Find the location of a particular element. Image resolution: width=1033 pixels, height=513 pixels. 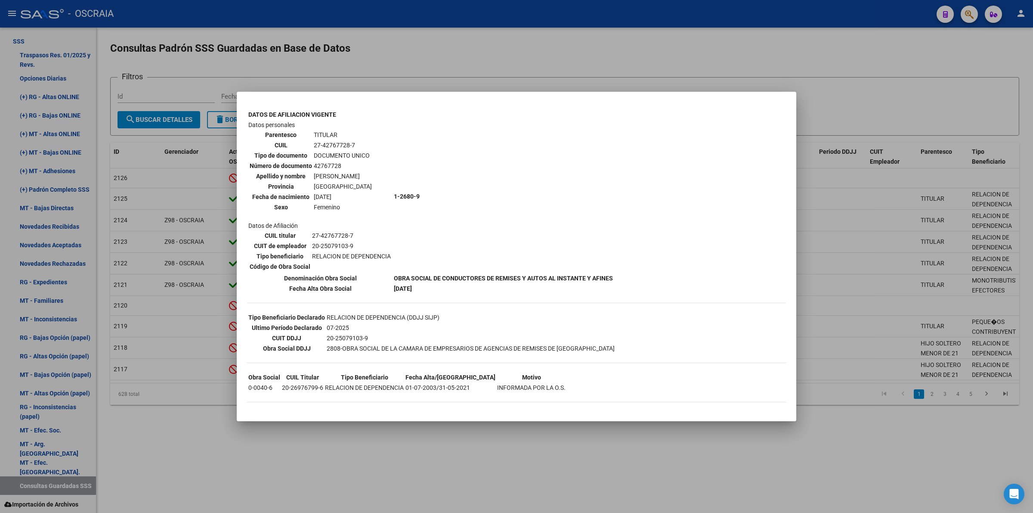

th: Sexo is located at coordinates (281, 207).